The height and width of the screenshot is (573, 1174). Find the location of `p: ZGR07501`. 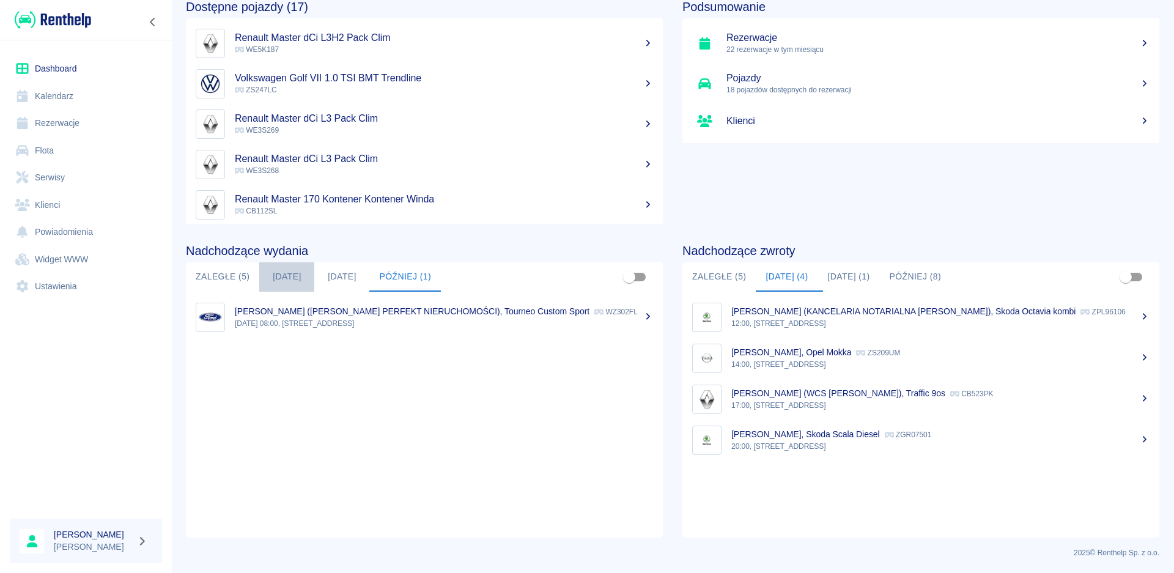

p: ZGR07501 is located at coordinates (908, 435).